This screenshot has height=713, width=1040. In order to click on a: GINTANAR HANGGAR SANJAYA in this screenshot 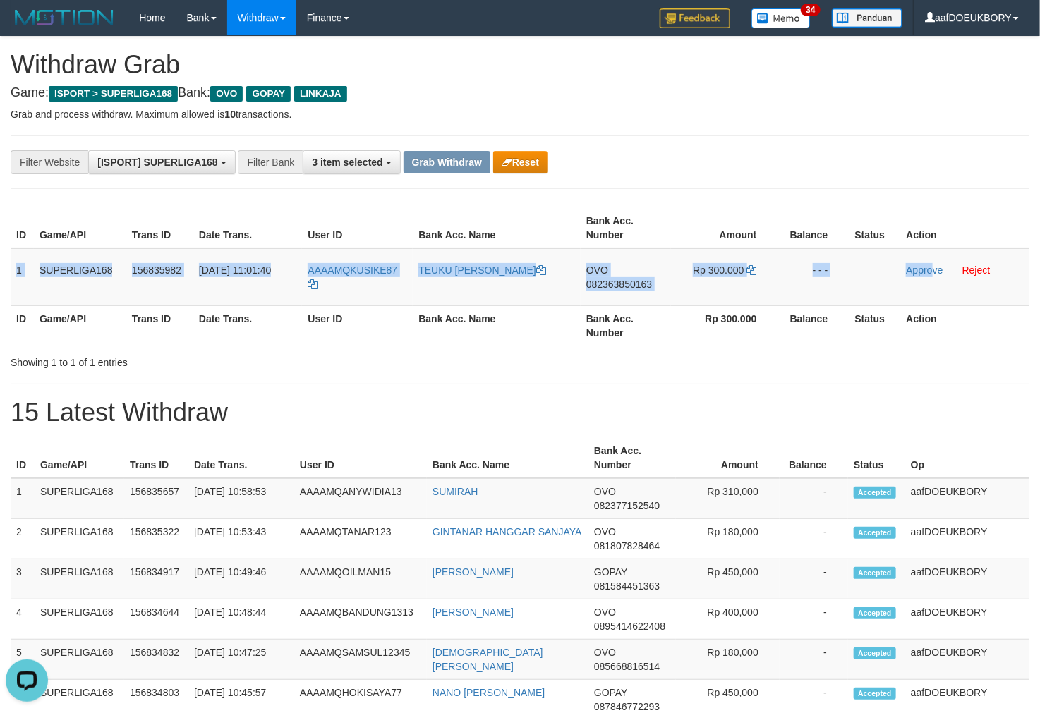, I will do `click(507, 532)`.